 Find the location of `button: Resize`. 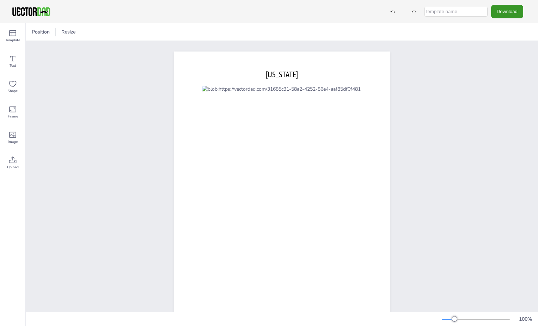

button: Resize is located at coordinates (68, 32).